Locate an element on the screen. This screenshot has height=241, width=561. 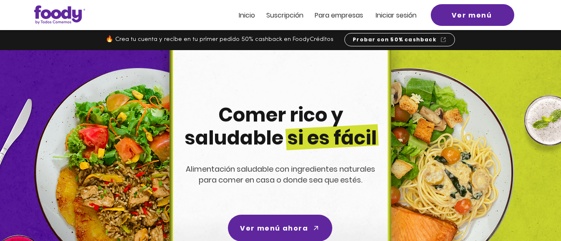
span: Alimentación saludable con ingredientes naturales para comer en casa o donde sea que estés. is located at coordinates (280, 174).